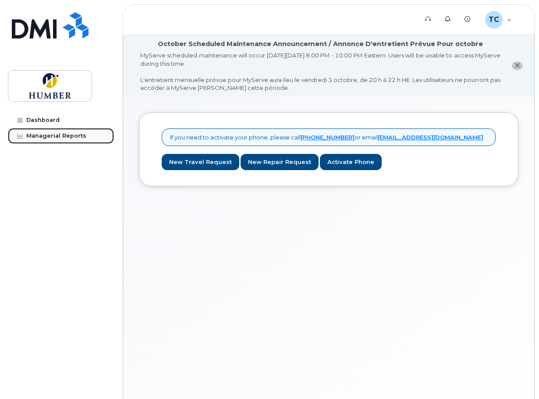  Describe the element at coordinates (280, 162) in the screenshot. I see `a: New Repair Request` at that location.